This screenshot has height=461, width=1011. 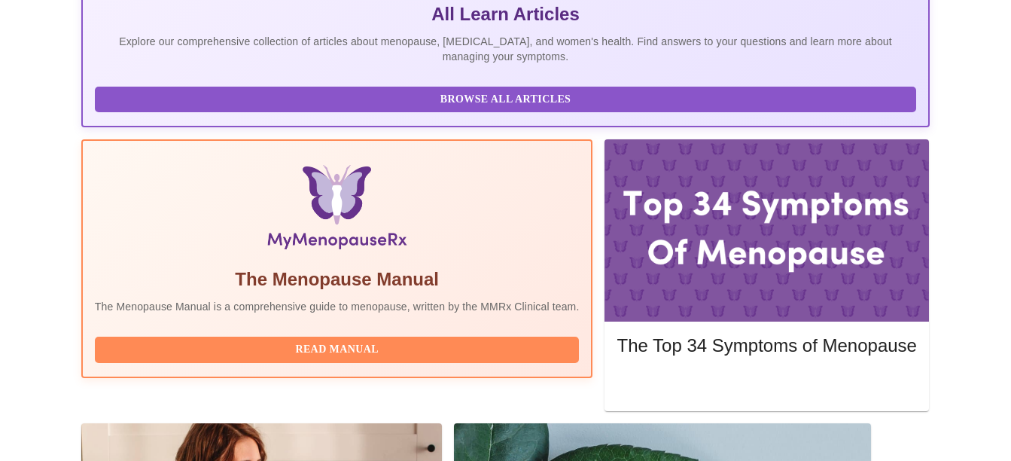 I want to click on a: Read More, so click(x=768, y=383).